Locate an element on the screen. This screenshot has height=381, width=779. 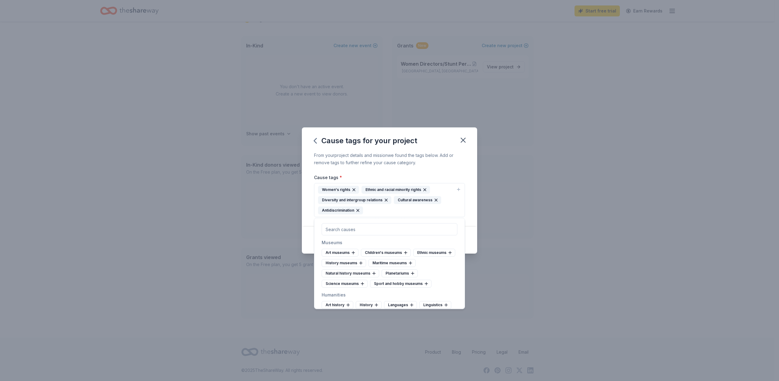
div: Children's museums is located at coordinates (386, 253).